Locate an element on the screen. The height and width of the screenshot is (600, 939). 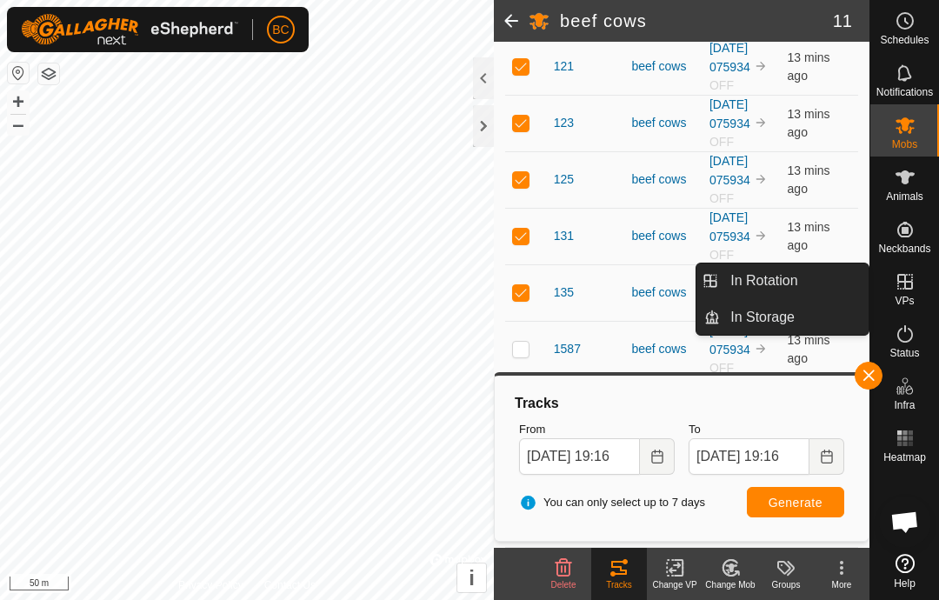
span: 125 is located at coordinates (563, 179).